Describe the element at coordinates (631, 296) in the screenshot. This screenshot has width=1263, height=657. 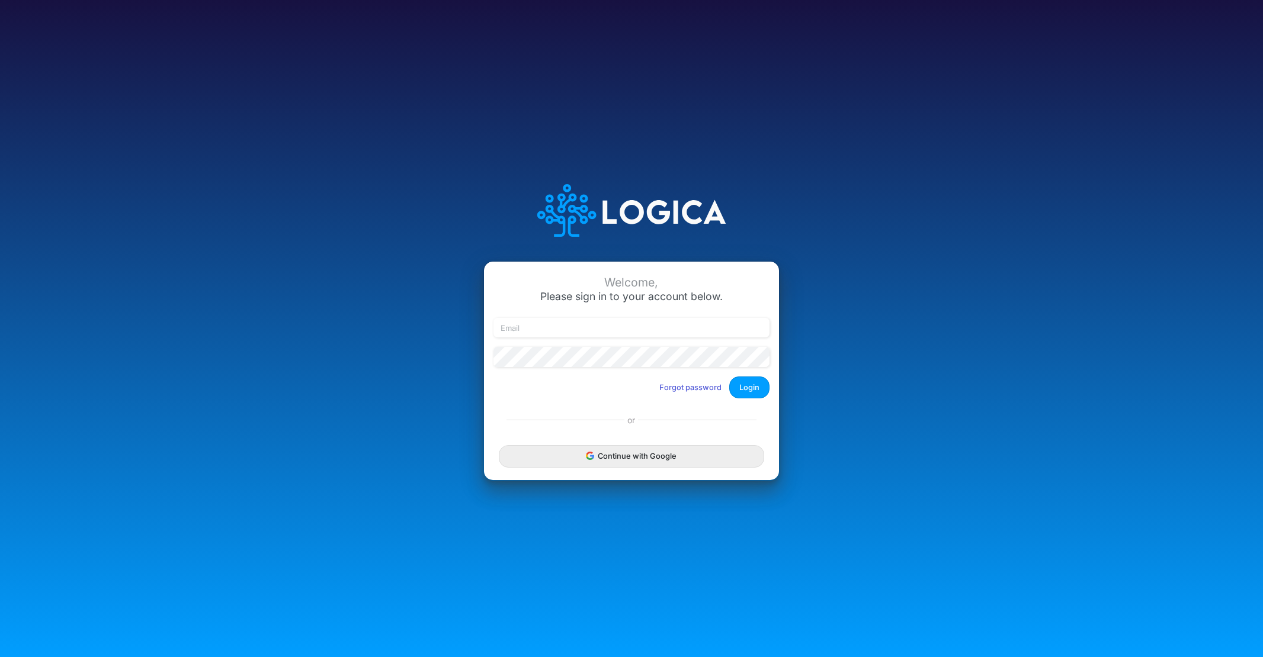
I see `span: Please sign in to your account below.` at that location.